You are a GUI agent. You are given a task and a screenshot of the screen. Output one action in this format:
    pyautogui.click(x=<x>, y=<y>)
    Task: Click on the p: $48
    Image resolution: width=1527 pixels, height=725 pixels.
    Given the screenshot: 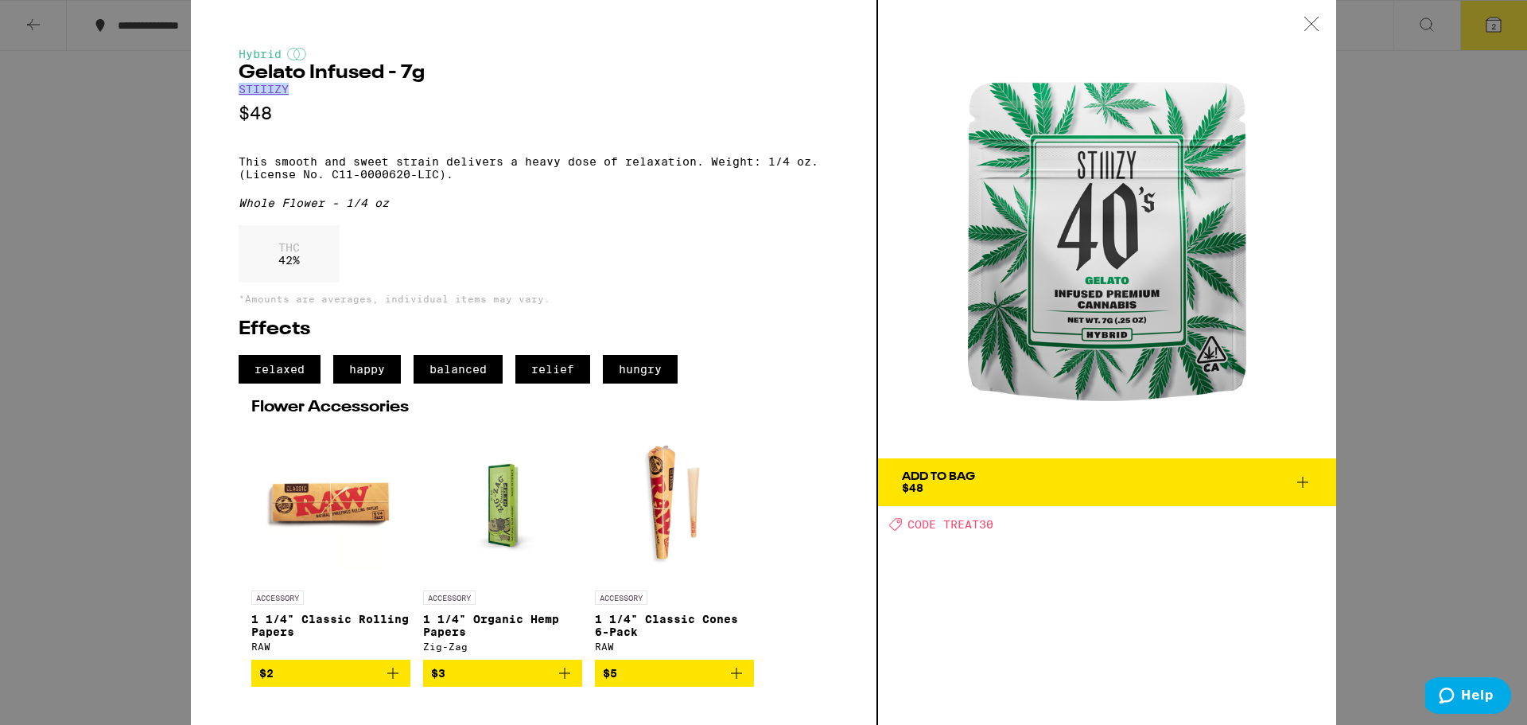 What is the action you would take?
    pyautogui.click(x=534, y=113)
    